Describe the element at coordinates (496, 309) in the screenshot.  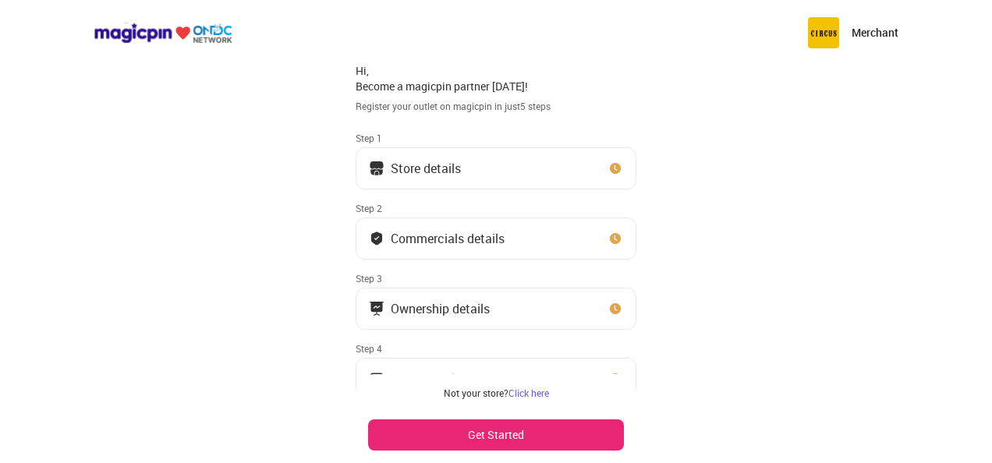
I see `button: Ownership details` at that location.